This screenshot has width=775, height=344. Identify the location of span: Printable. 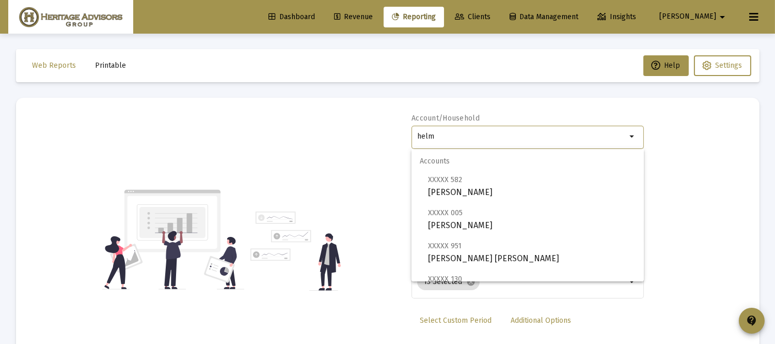
(111, 65).